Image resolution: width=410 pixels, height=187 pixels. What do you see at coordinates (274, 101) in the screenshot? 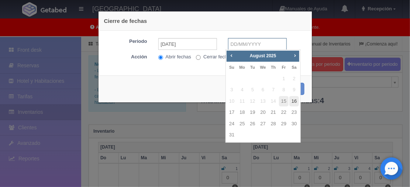
I see `span: 14` at bounding box center [274, 101].